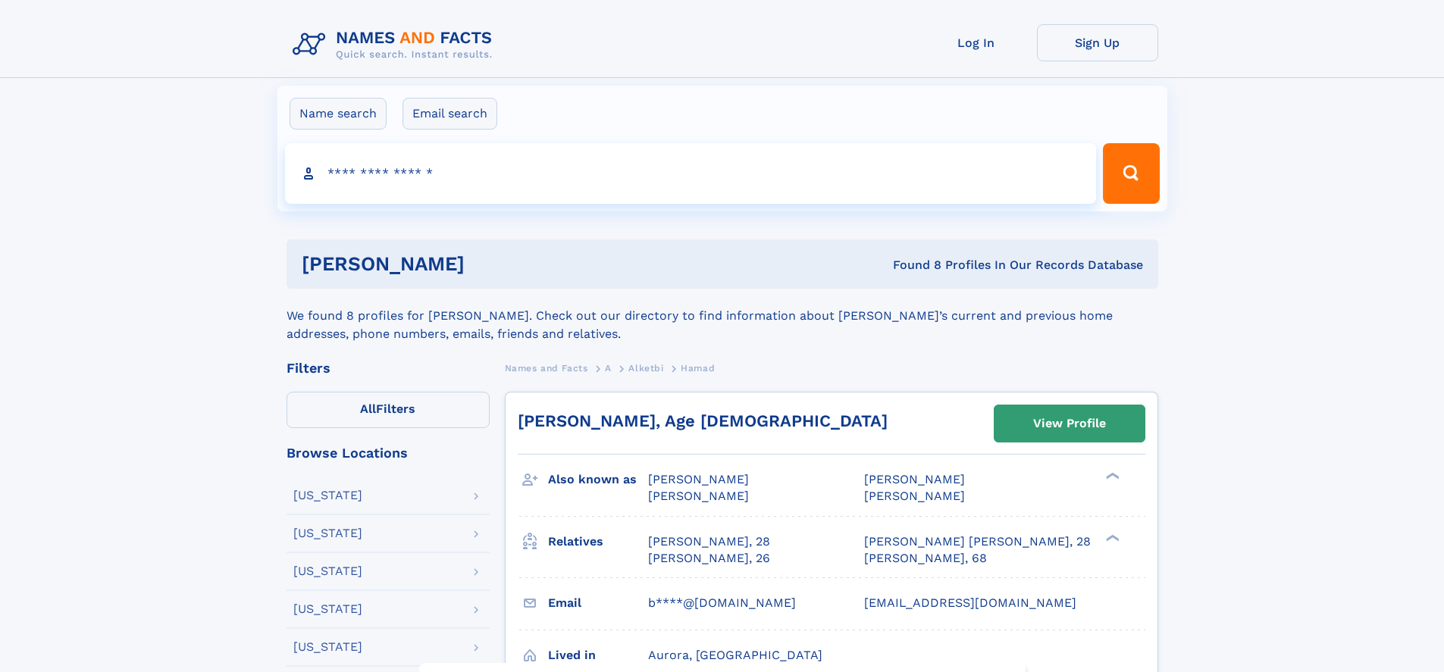  I want to click on h3: Also known as, so click(598, 480).